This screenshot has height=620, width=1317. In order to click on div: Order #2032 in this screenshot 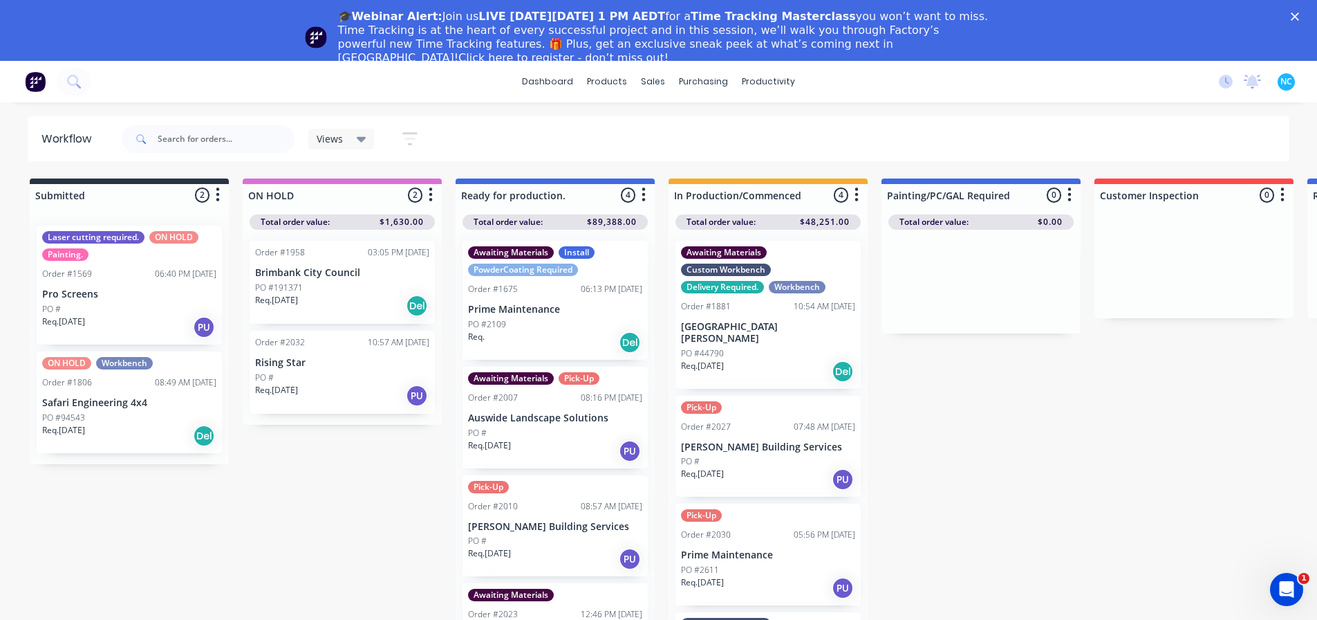, I will do `click(280, 342)`.